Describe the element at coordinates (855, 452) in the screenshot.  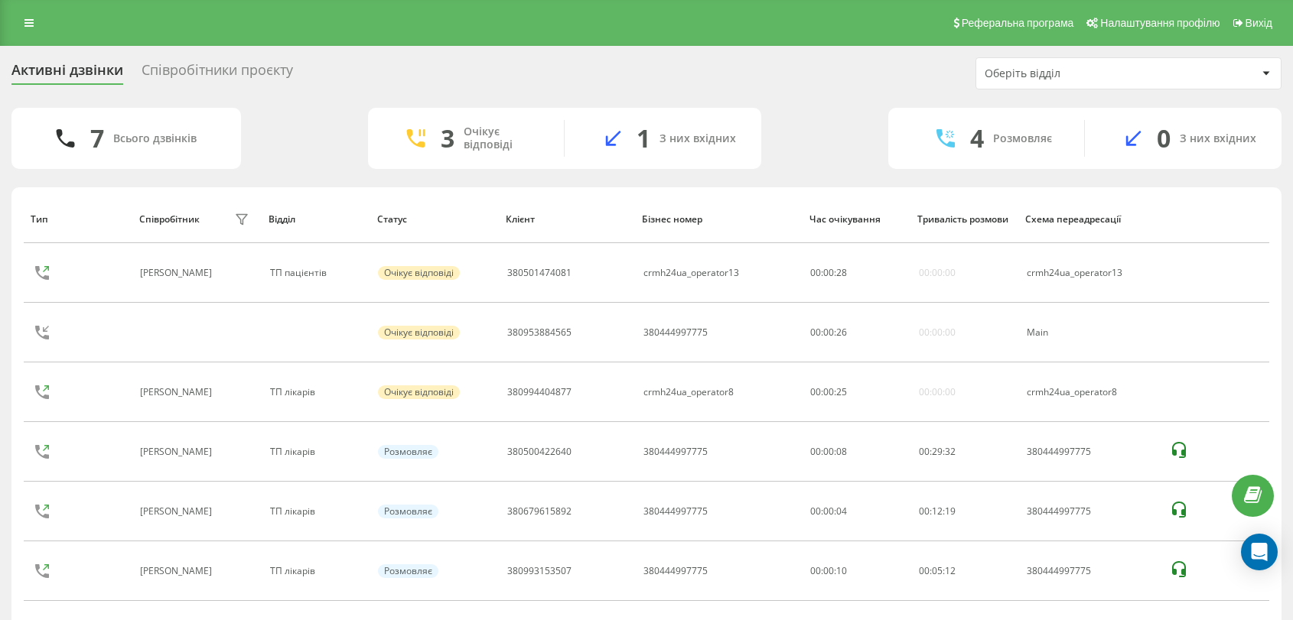
I see `div: 00:00:08` at that location.